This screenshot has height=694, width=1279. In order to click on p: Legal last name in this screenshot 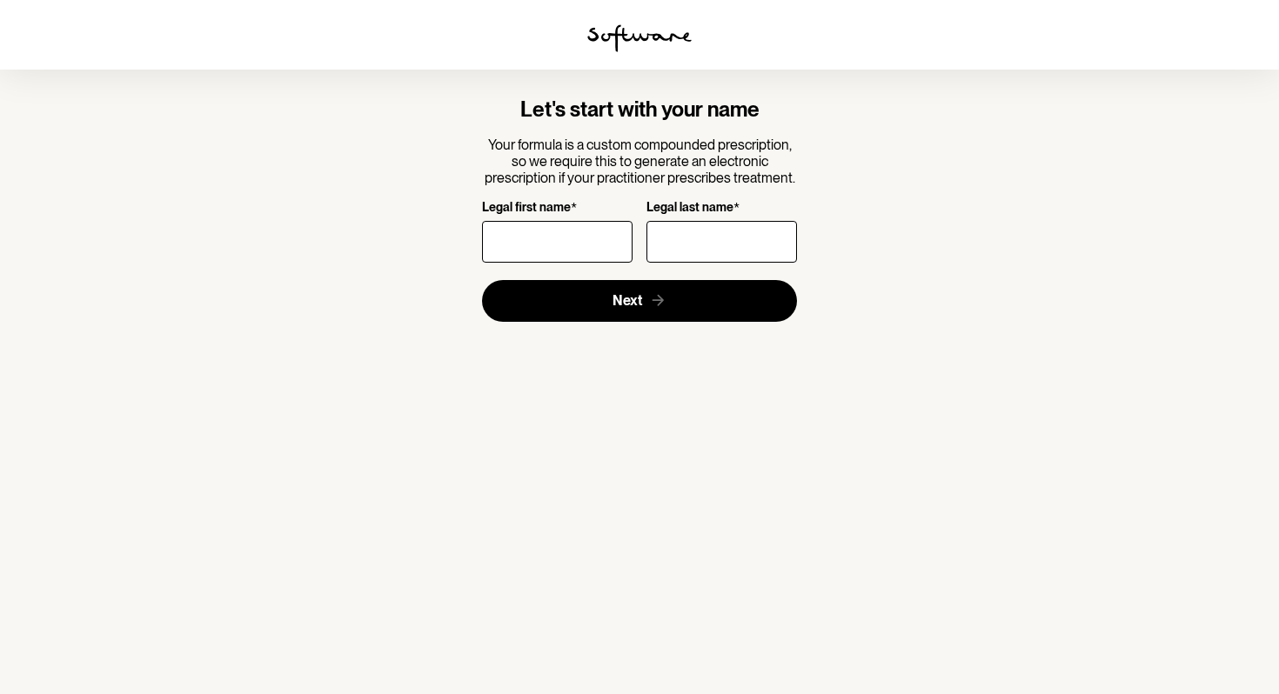, I will do `click(690, 208)`.